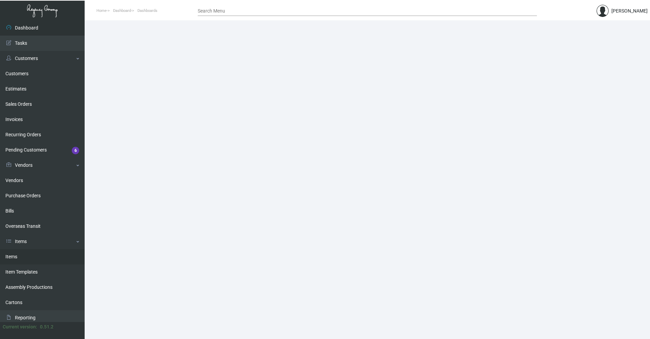  I want to click on span: Home, so click(102, 10).